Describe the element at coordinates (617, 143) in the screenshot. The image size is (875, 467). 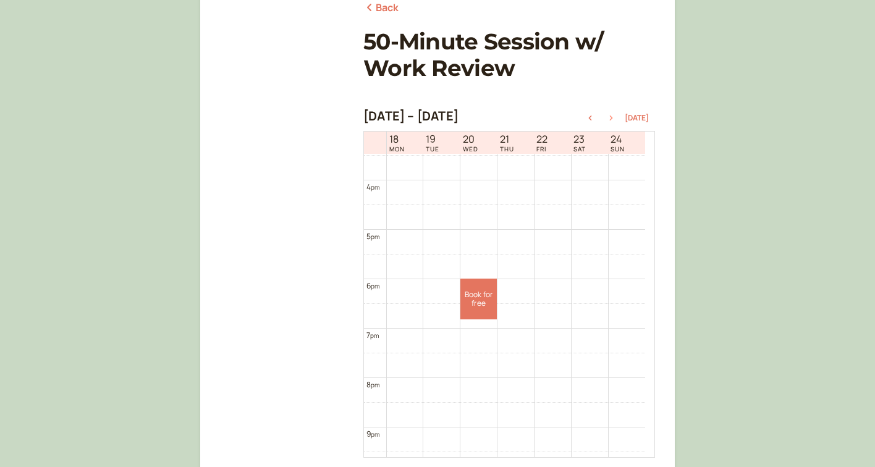
I see `a: August 24, 2025` at that location.